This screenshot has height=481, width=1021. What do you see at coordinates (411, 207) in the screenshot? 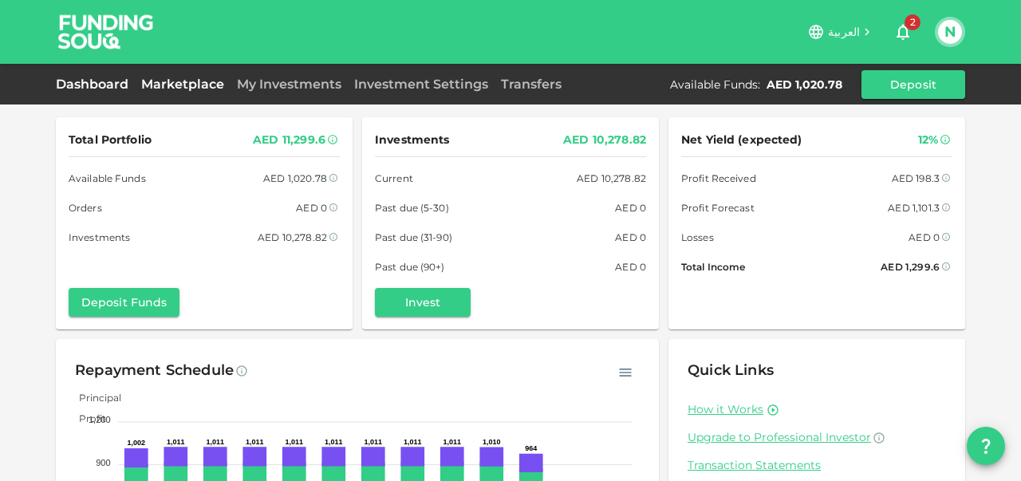
I see `span: Past due (5-30)` at bounding box center [411, 207].